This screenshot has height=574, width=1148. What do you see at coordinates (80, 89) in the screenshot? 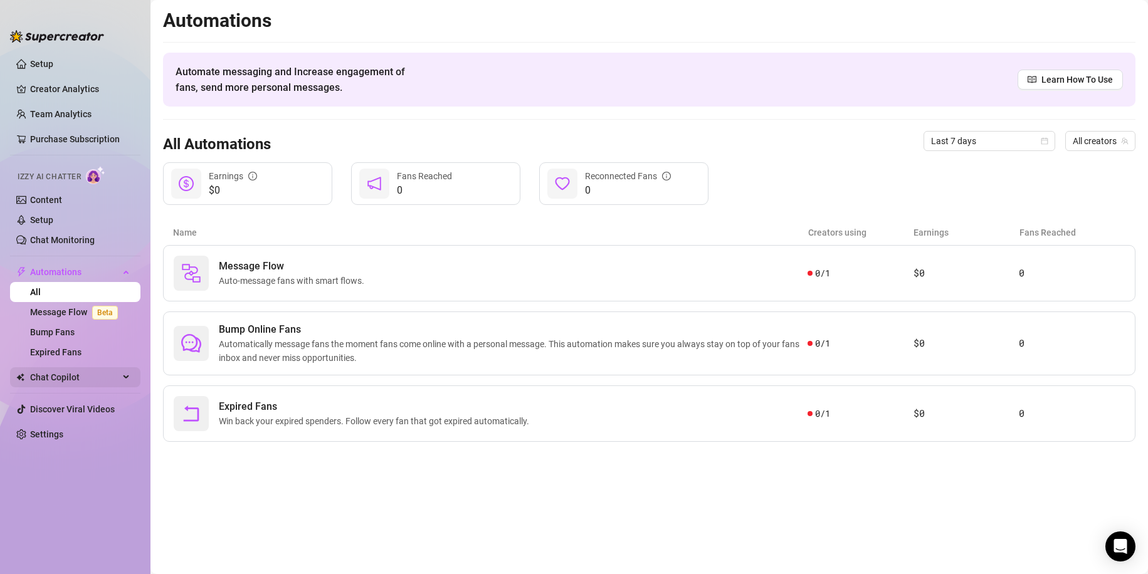
I see `a: Creator Analytics` at bounding box center [80, 89].